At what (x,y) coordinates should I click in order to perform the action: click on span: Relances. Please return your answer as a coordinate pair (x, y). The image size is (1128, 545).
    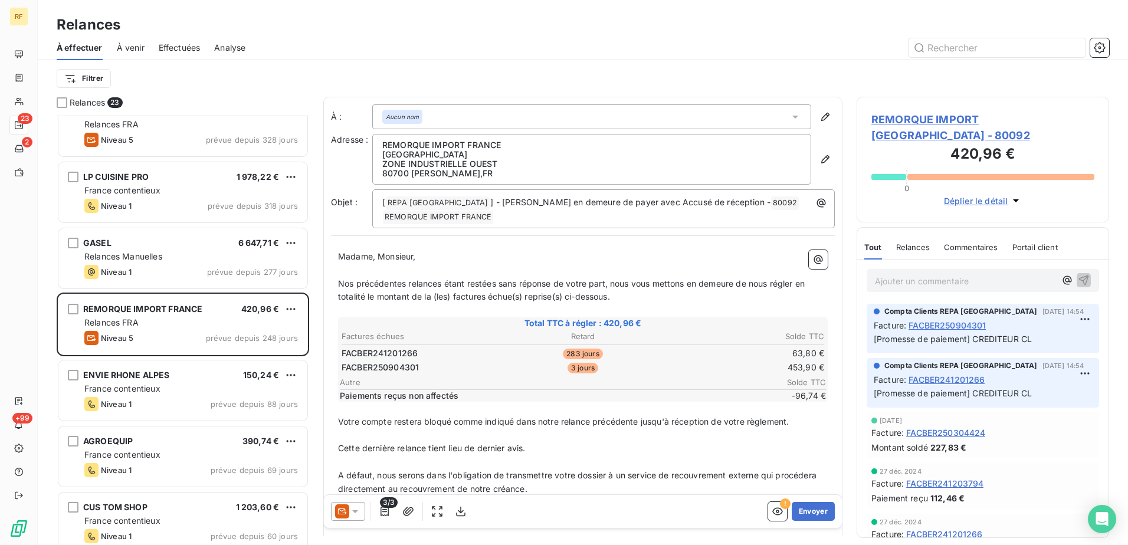
    Looking at the image, I should click on (87, 103).